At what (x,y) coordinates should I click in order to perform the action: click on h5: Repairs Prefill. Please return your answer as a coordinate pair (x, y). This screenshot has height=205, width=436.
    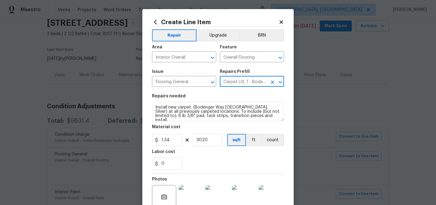
    Looking at the image, I should click on (235, 72).